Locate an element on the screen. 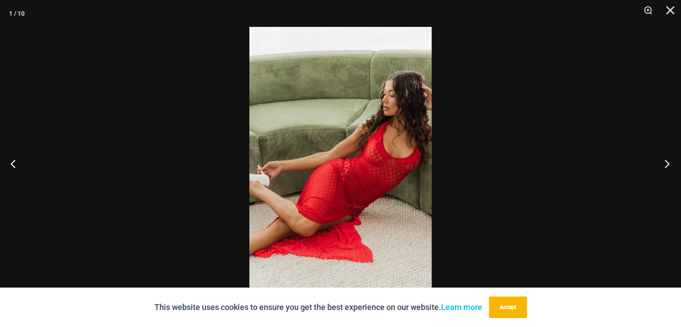 This screenshot has height=327, width=681. p: This website uses cookies to ensure you get the best experience on our website. is located at coordinates (318, 307).